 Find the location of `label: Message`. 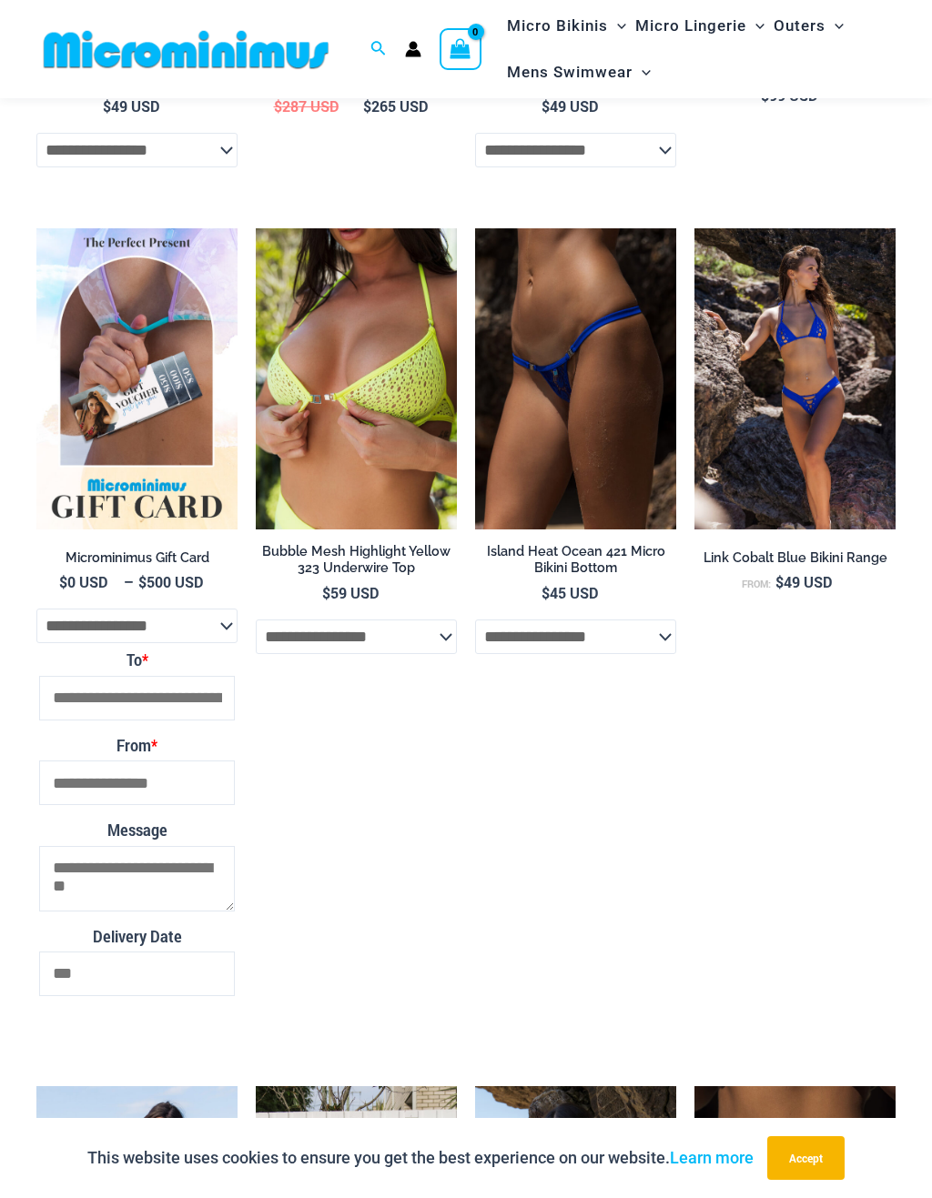

label: Message is located at coordinates (136, 831).